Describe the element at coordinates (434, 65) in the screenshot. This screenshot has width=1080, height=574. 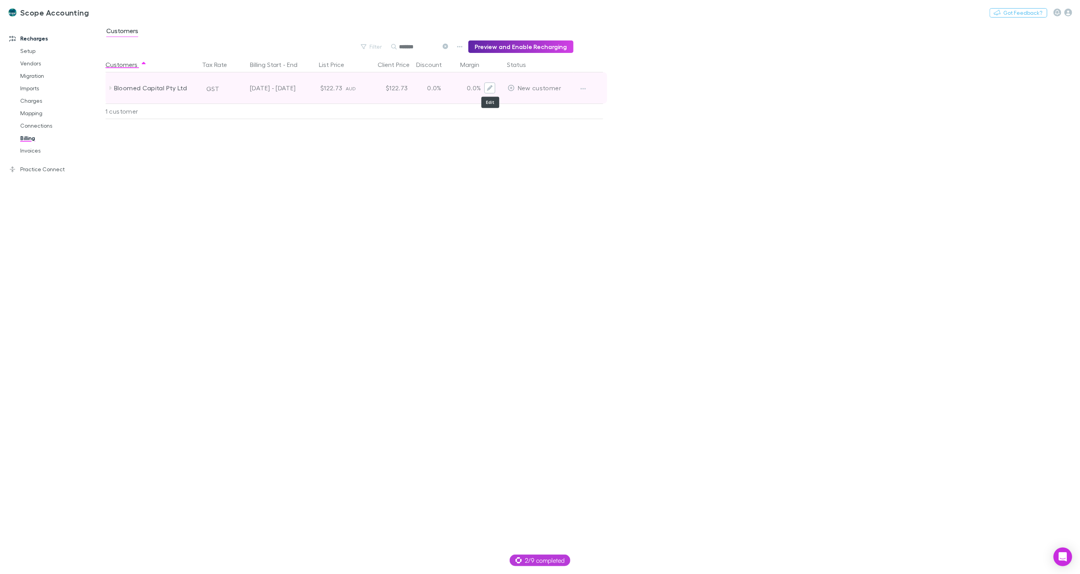
I see `div: Discount` at that location.